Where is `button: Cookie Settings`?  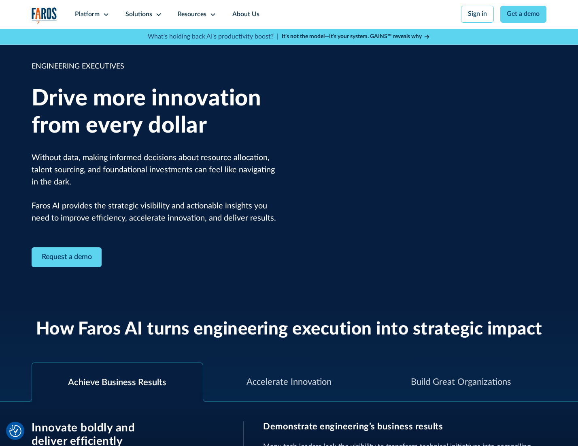 button: Cookie Settings is located at coordinates (15, 431).